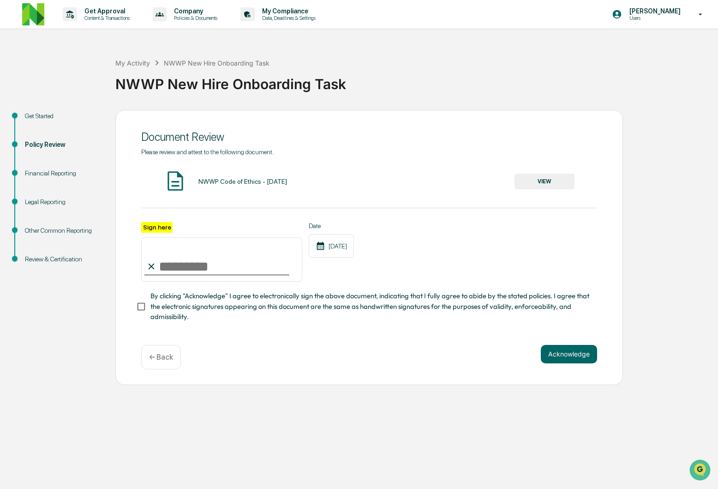 The height and width of the screenshot is (489, 718). Describe the element at coordinates (194, 11) in the screenshot. I see `p: Company` at that location.